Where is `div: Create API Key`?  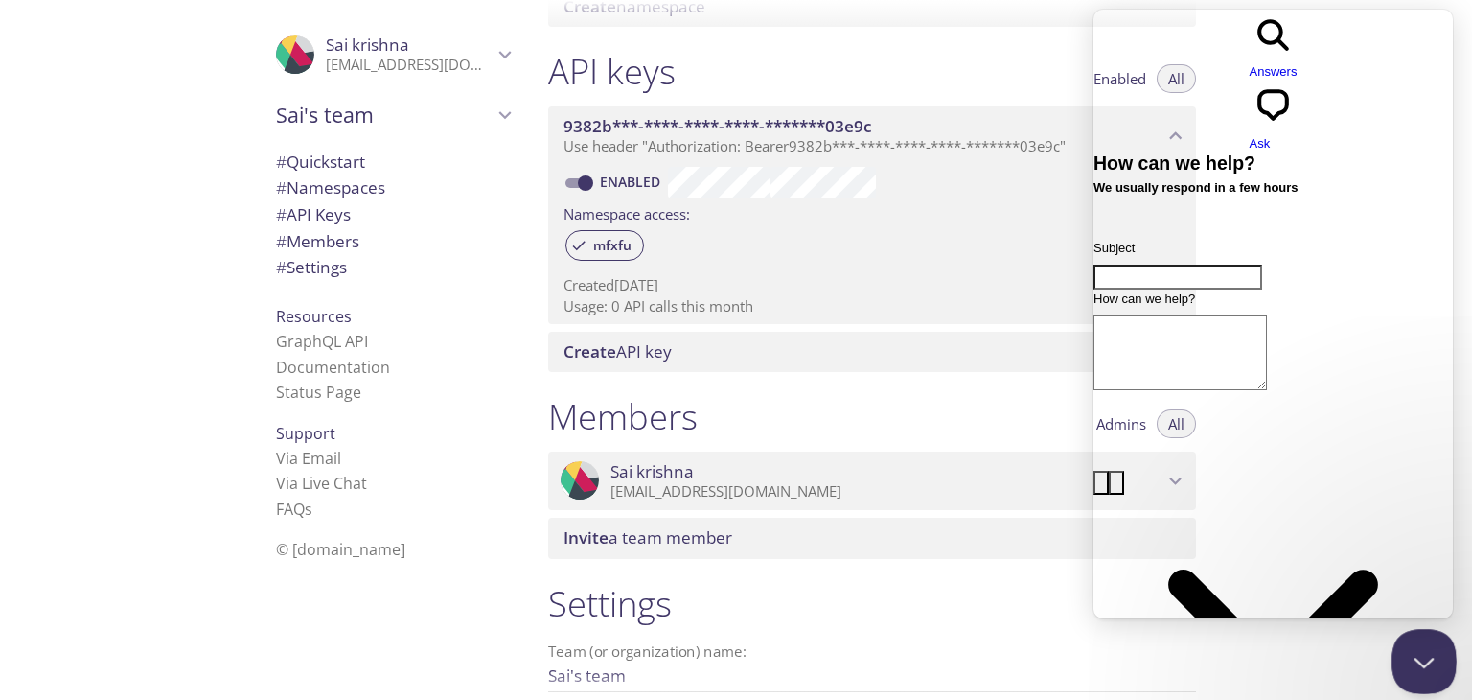
div: Create API Key is located at coordinates (872, 352).